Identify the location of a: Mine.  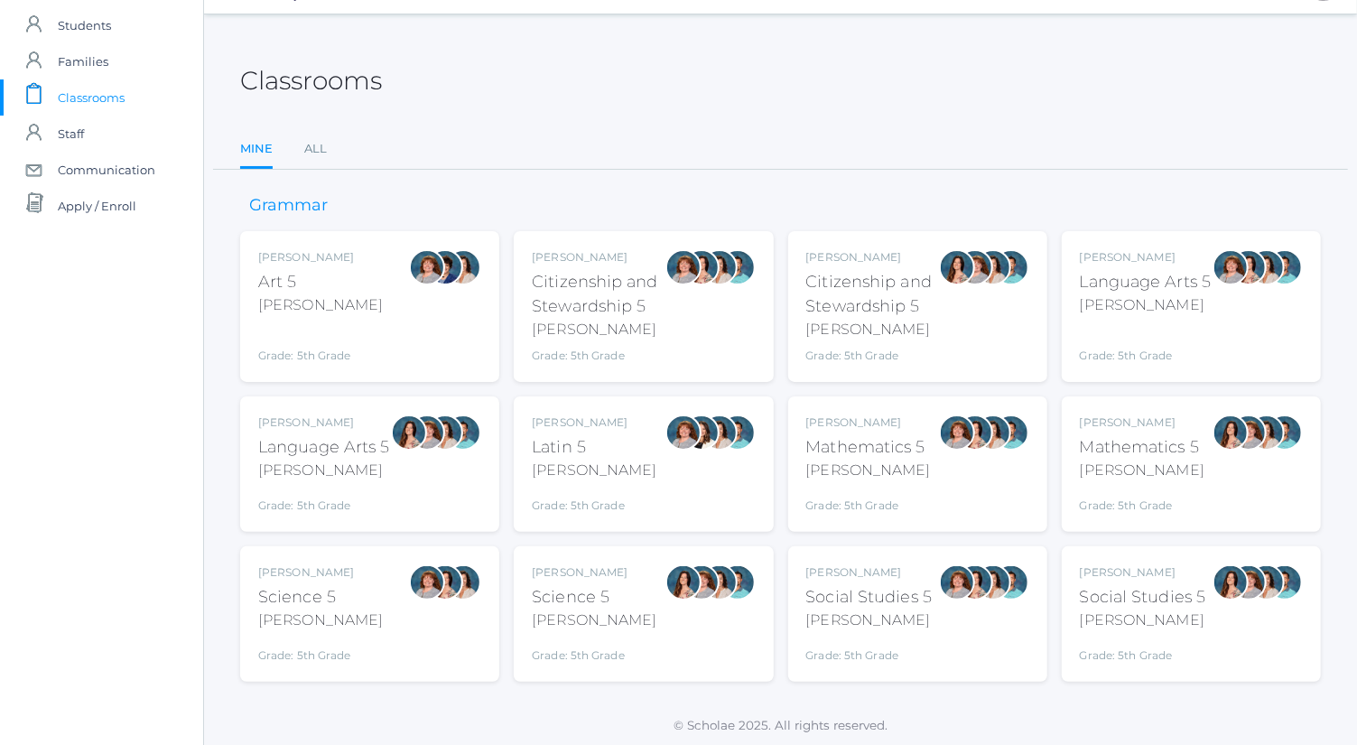
(256, 150).